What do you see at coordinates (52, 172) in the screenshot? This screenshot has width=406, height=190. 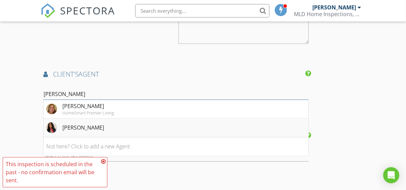 I see `div: This inspection is scheduled in the past - no confirmation email will be sent.` at bounding box center [52, 172].